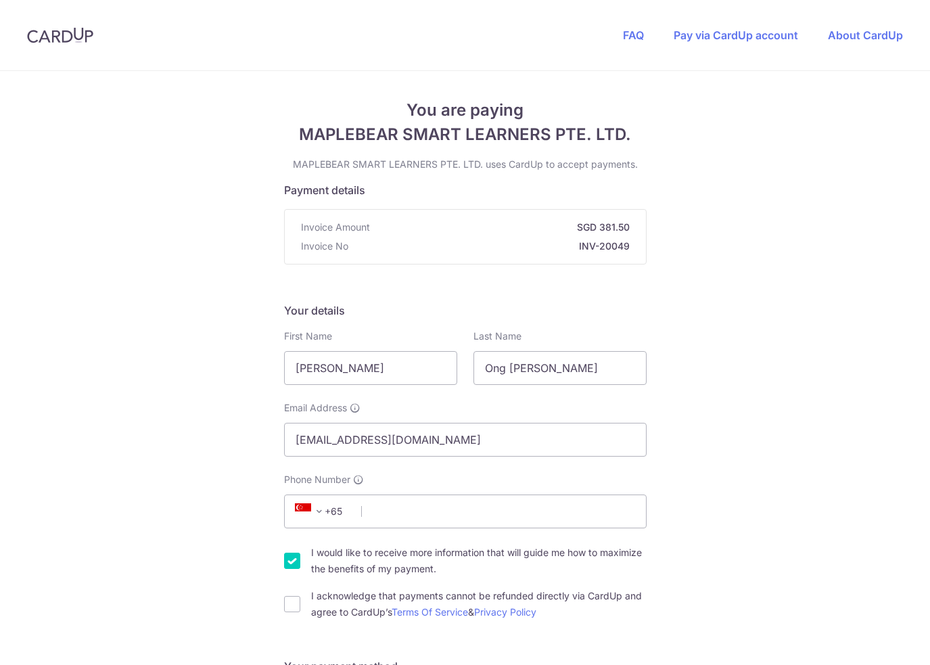  What do you see at coordinates (465, 440) in the screenshot?
I see `input: Email address` at bounding box center [465, 440].